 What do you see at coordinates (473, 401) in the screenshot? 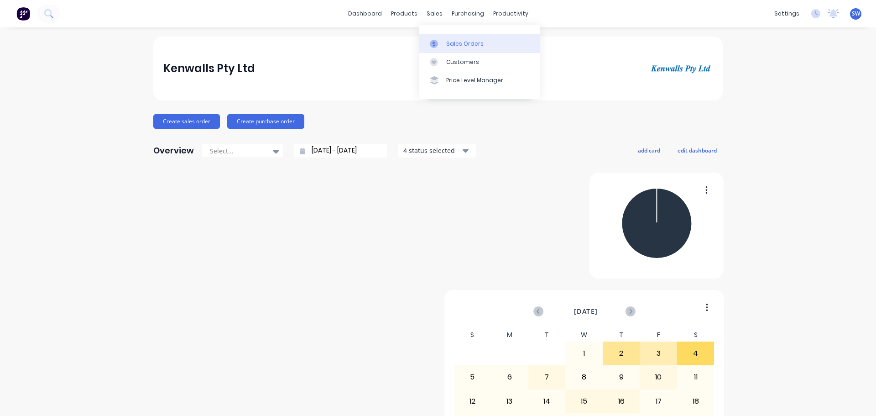
I see `div: 12` at bounding box center [473, 401].